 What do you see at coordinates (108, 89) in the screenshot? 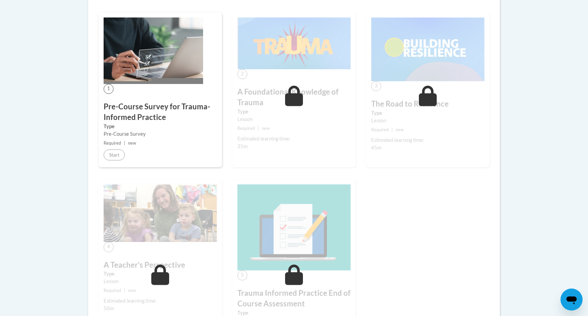
I see `span: 1` at bounding box center [108, 89].